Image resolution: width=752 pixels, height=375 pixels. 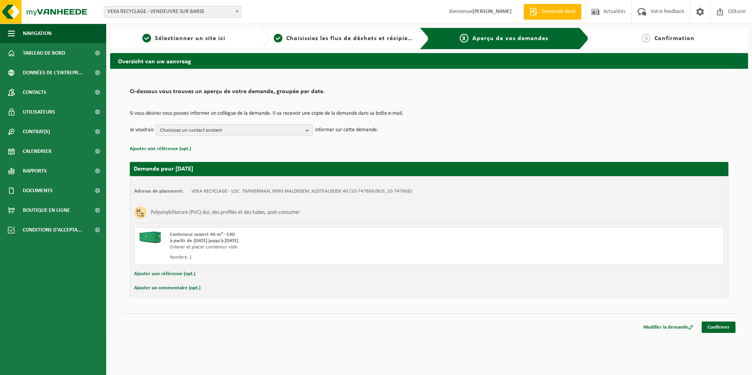 I want to click on p: Je voudrais, so click(x=142, y=130).